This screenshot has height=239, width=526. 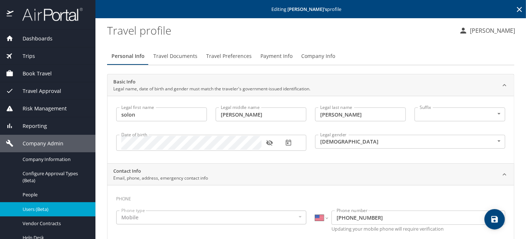 I want to click on p: Editing profile, so click(x=311, y=9).